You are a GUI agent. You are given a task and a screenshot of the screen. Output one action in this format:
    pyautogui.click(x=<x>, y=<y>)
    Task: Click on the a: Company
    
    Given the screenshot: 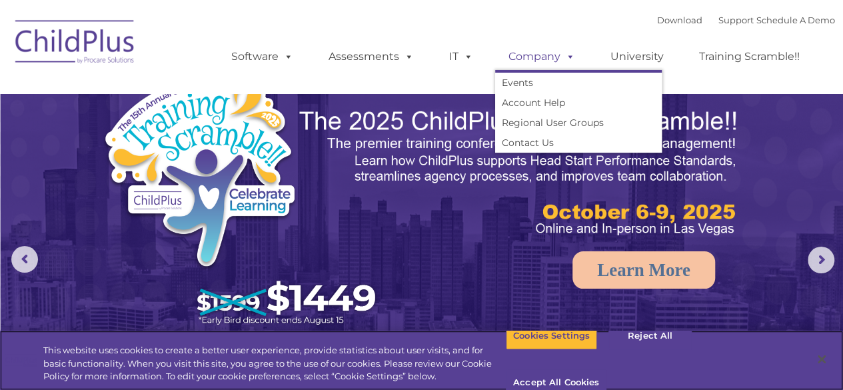 What is the action you would take?
    pyautogui.click(x=542, y=57)
    